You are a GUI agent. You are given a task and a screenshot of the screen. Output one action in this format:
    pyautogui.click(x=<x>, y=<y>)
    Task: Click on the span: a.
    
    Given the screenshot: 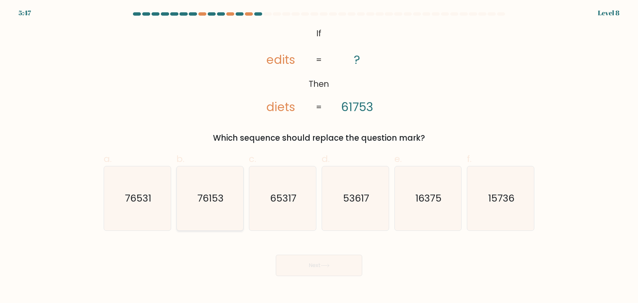 What is the action you would take?
    pyautogui.click(x=108, y=159)
    